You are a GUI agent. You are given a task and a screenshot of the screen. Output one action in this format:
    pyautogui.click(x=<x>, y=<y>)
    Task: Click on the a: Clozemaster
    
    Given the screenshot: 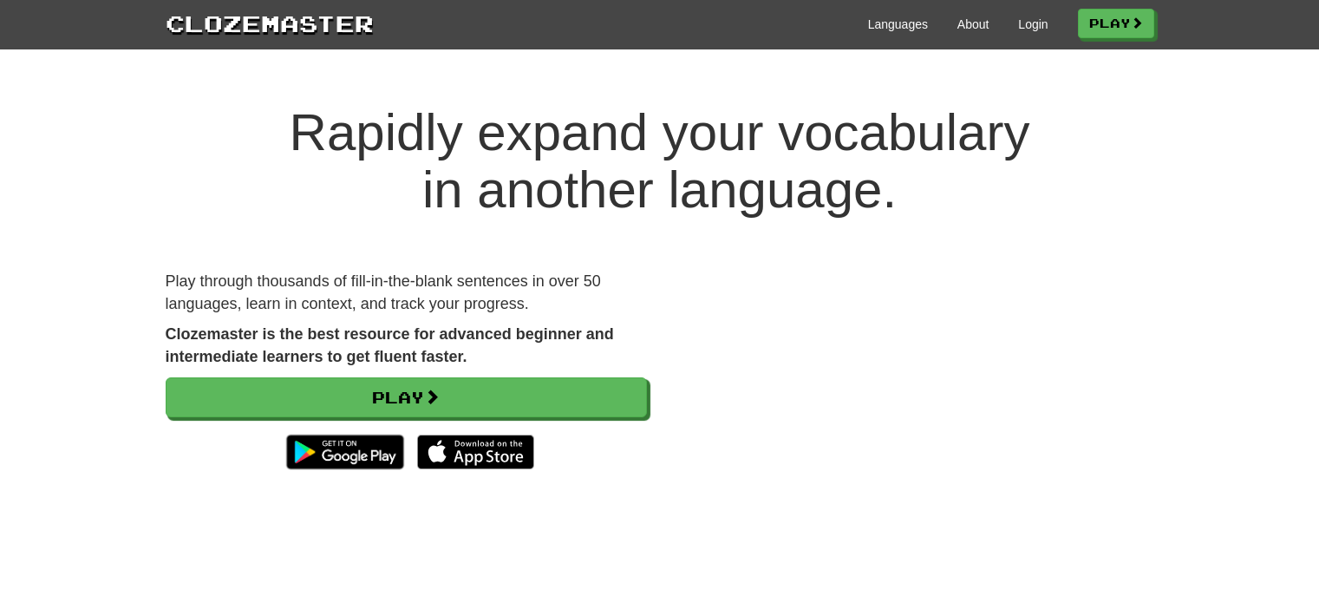 What is the action you would take?
    pyautogui.click(x=270, y=23)
    